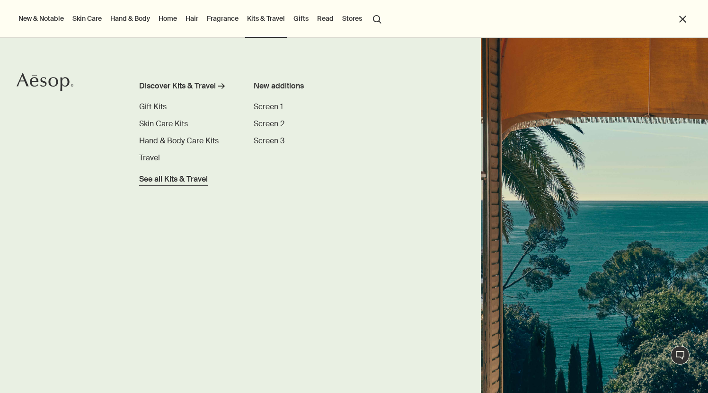 This screenshot has width=708, height=393. I want to click on a: Home, so click(167, 18).